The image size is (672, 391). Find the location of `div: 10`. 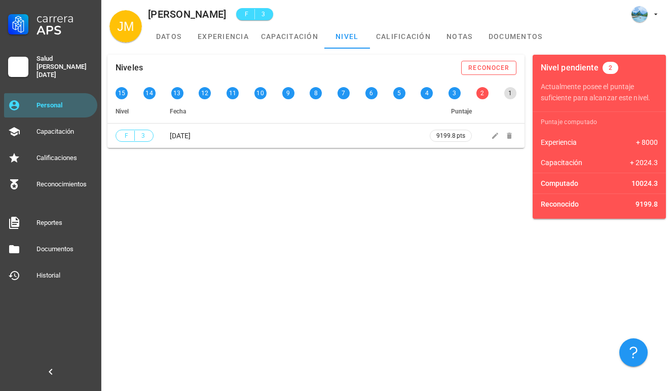

div: 10 is located at coordinates (261, 93).